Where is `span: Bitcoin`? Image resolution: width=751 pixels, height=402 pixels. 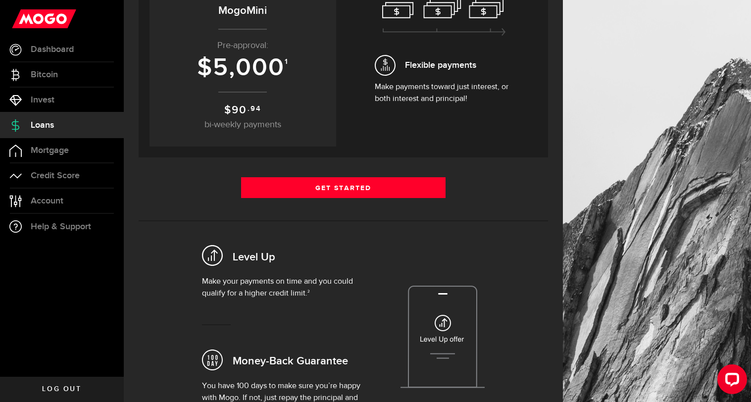
span: Bitcoin is located at coordinates (44, 75).